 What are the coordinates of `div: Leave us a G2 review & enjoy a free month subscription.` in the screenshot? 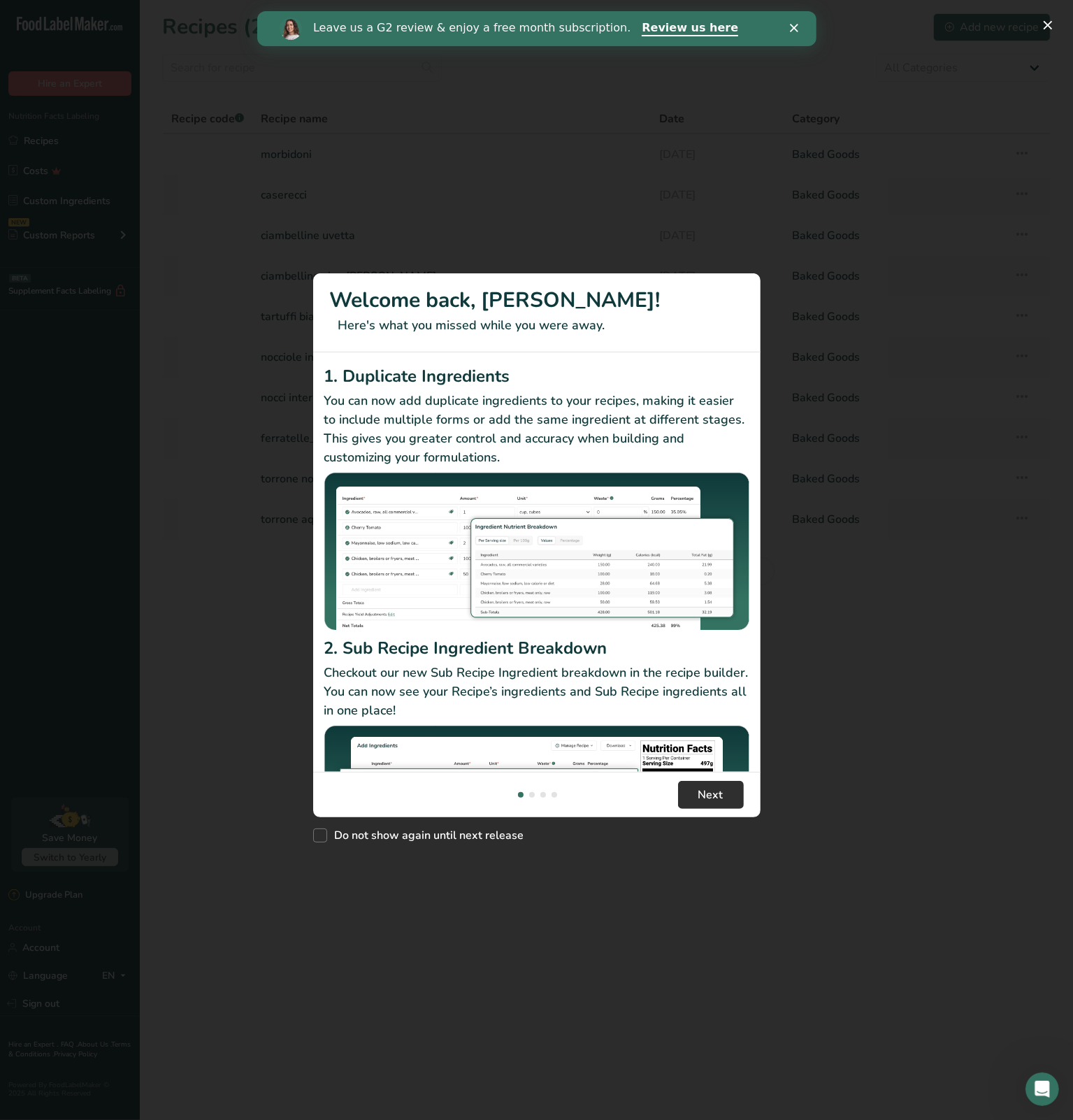 It's located at (214, 17).